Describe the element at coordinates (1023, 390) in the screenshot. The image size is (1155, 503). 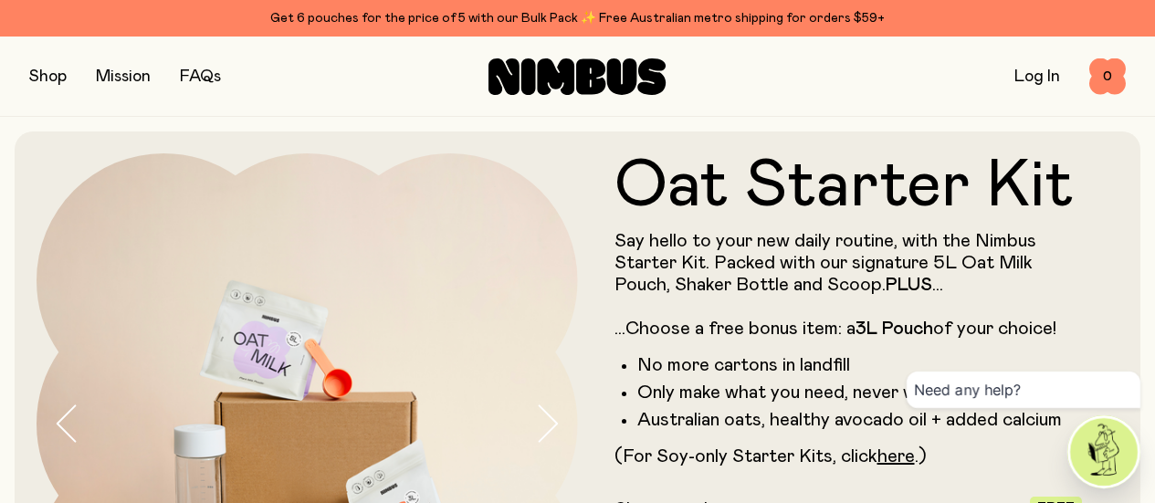
I see `div: Need any help?` at that location.